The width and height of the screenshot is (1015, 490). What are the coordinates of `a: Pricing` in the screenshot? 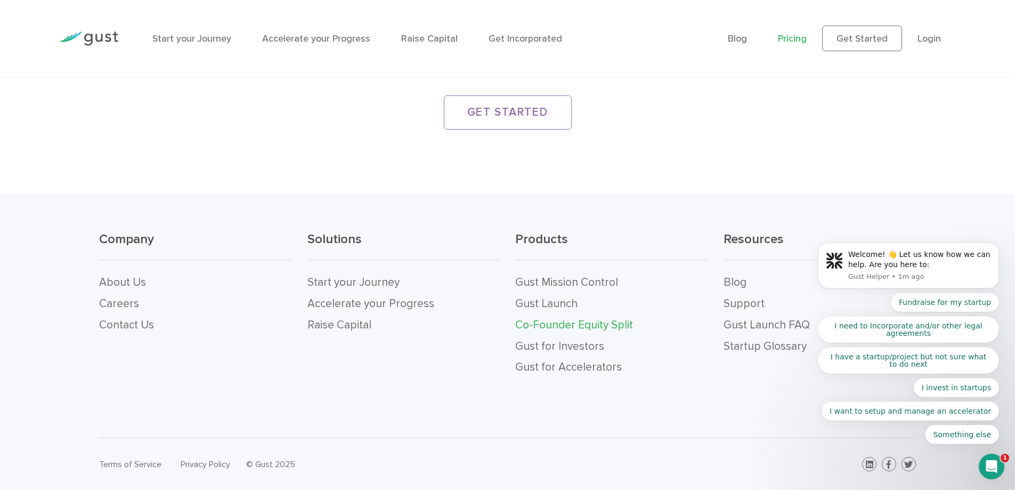 It's located at (792, 38).